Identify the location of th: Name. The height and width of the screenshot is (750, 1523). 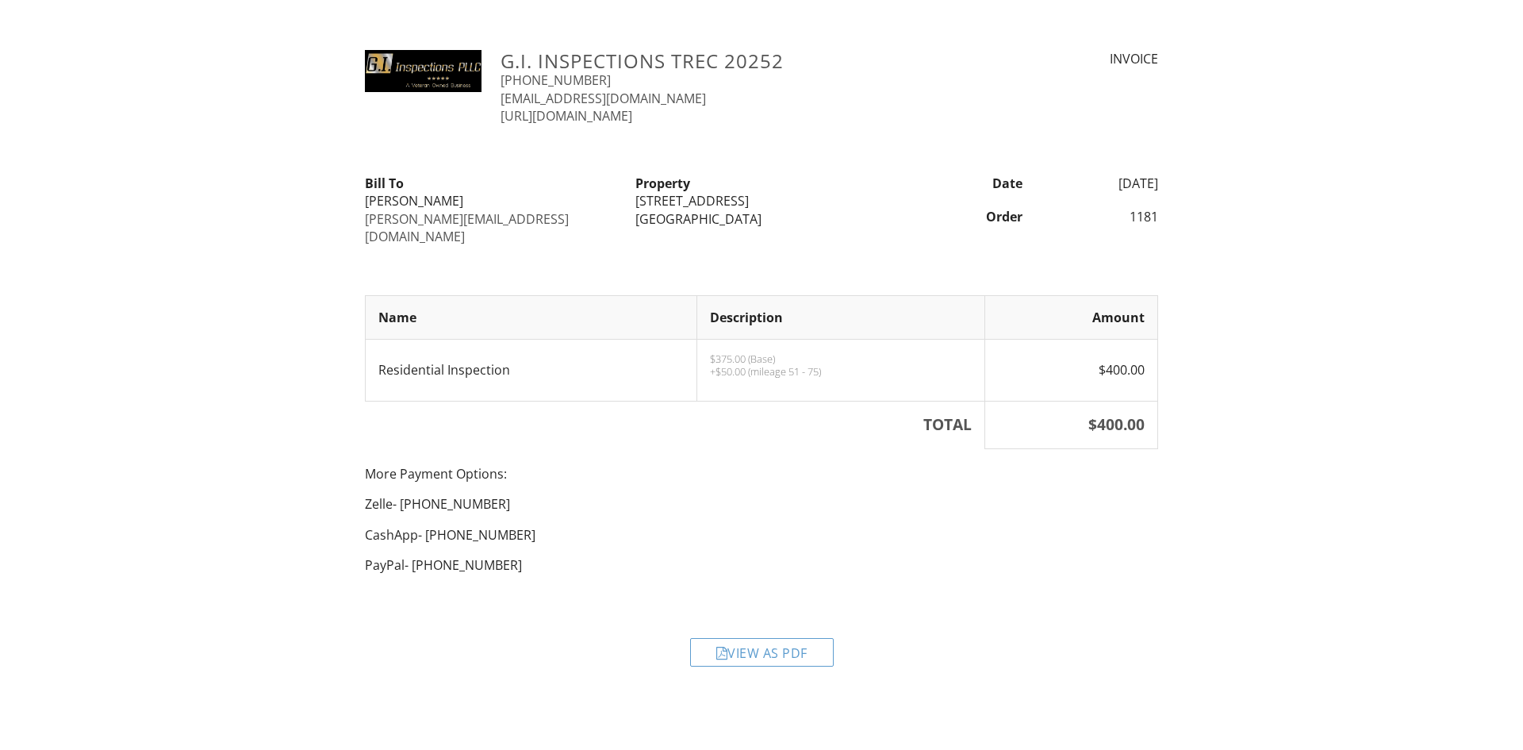
(532, 317).